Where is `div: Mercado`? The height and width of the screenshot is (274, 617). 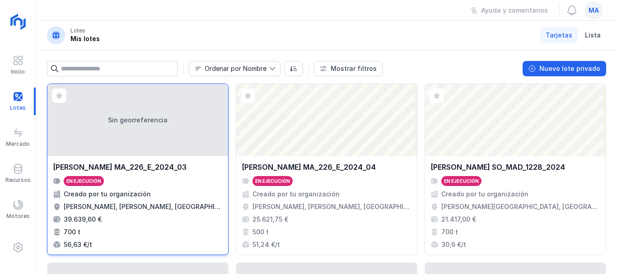
div: Mercado is located at coordinates (18, 144).